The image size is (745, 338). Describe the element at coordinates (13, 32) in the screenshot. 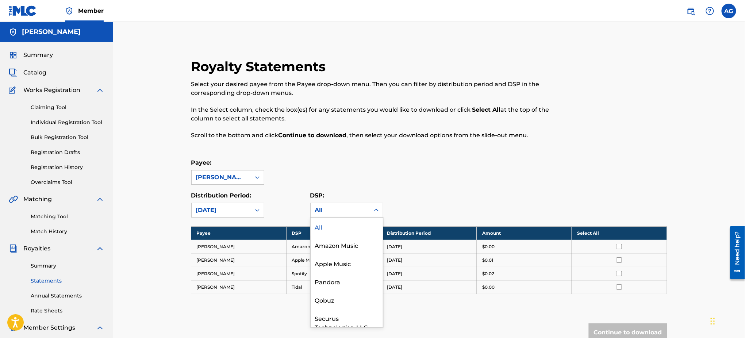

I see `img: Accounts` at that location.